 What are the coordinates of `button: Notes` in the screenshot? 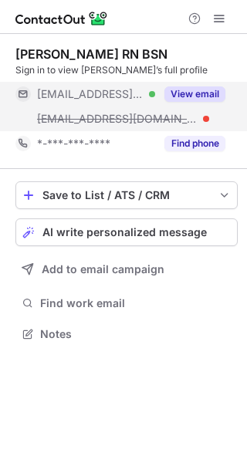 It's located at (127, 334).